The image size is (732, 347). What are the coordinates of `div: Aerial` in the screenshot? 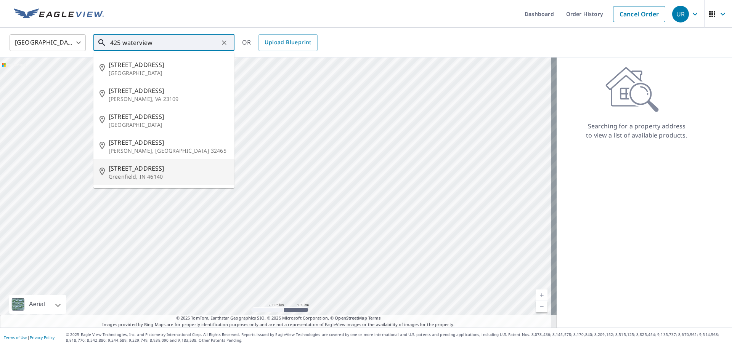 It's located at (37, 305).